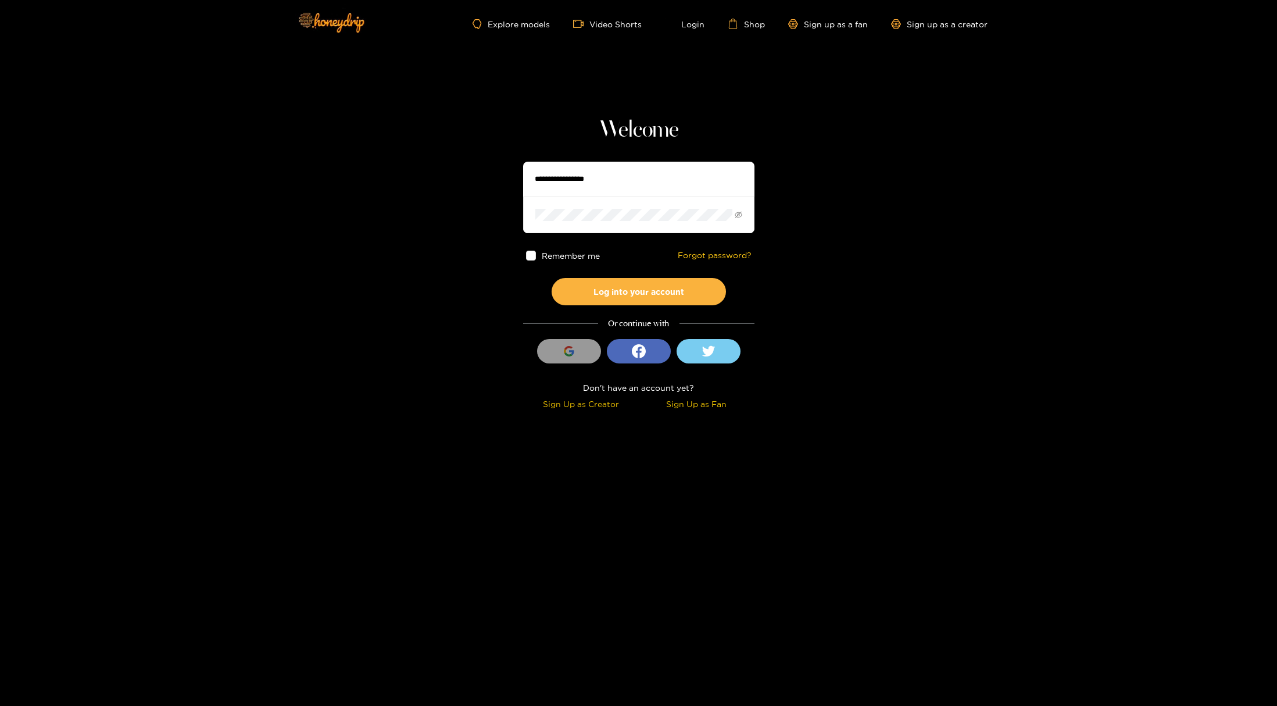  What do you see at coordinates (714, 255) in the screenshot?
I see `a: Forgot password?` at bounding box center [714, 255].